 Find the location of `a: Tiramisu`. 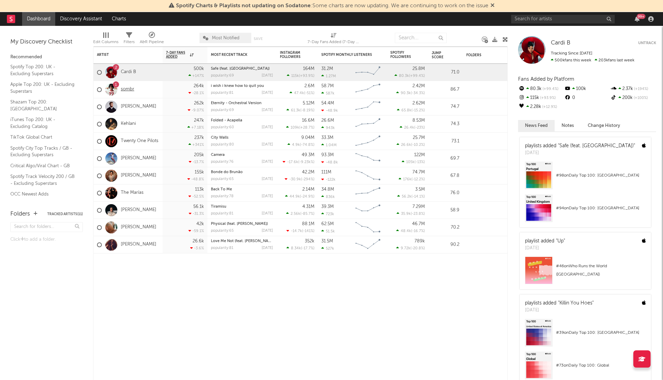

a: Tiramisu is located at coordinates (218, 207).